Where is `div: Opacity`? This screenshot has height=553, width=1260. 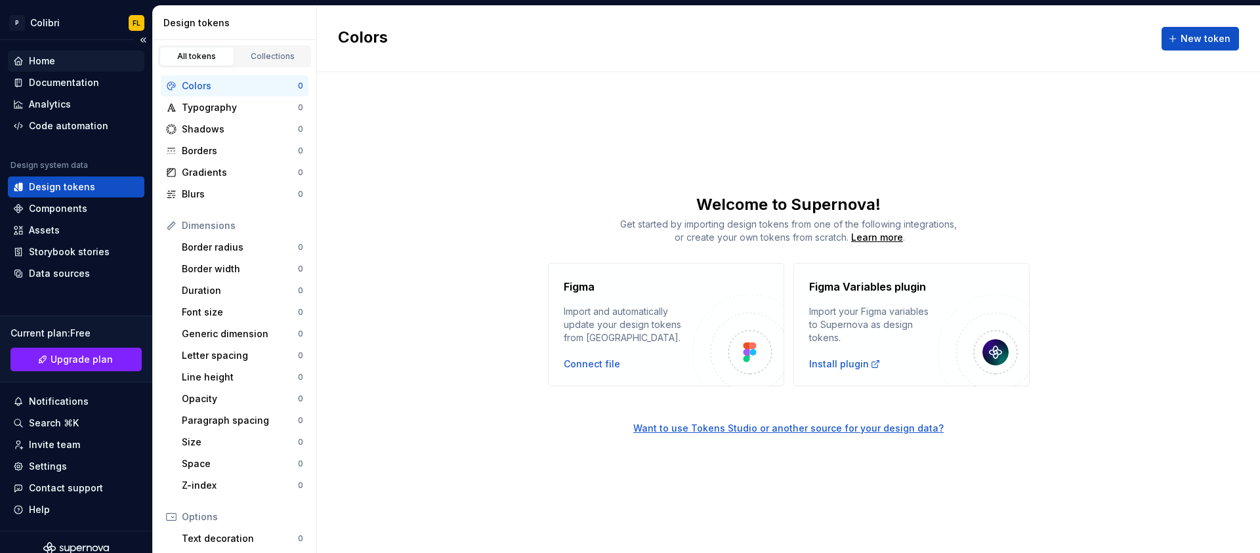 div: Opacity is located at coordinates (240, 399).